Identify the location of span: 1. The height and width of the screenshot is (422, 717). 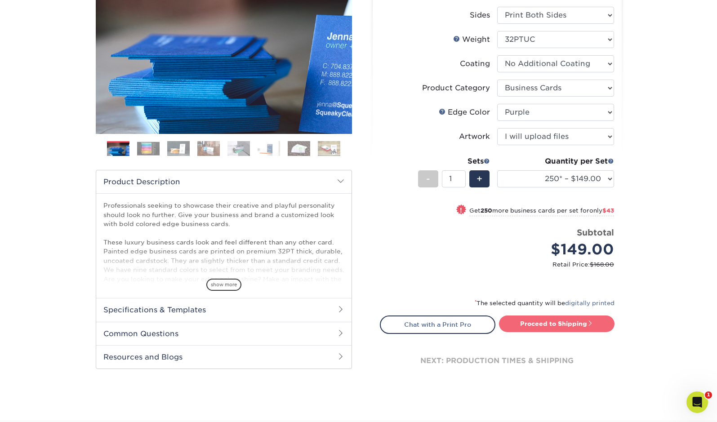
(709, 395).